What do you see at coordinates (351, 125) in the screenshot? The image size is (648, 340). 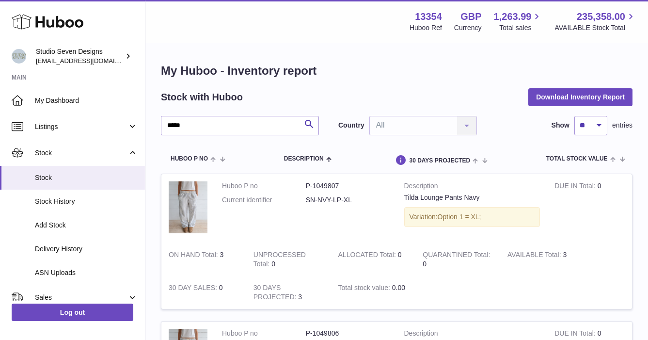 I see `label: Country` at bounding box center [351, 125].